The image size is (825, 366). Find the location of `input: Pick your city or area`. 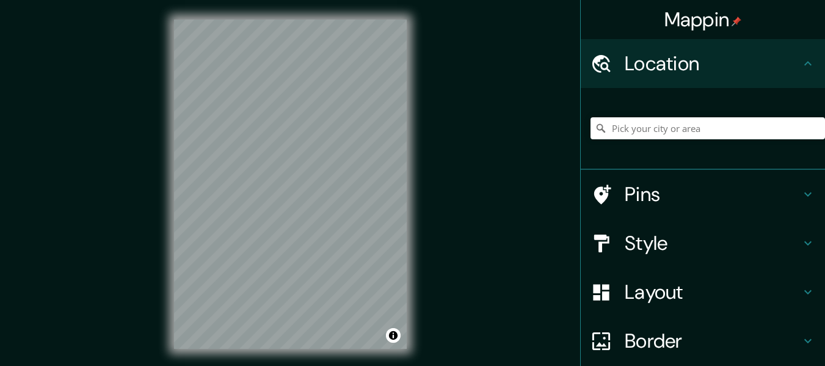

input: Pick your city or area is located at coordinates (708, 128).